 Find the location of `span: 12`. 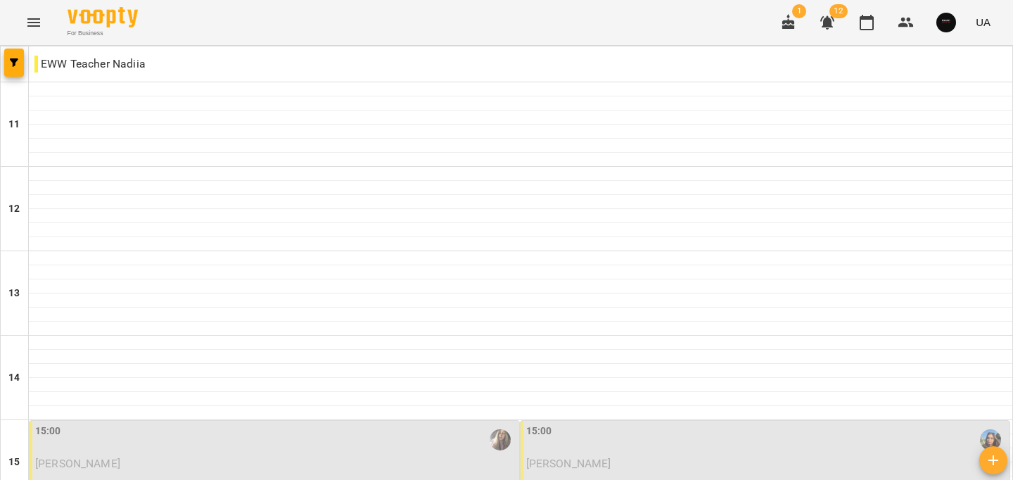

span: 12 is located at coordinates (839, 11).